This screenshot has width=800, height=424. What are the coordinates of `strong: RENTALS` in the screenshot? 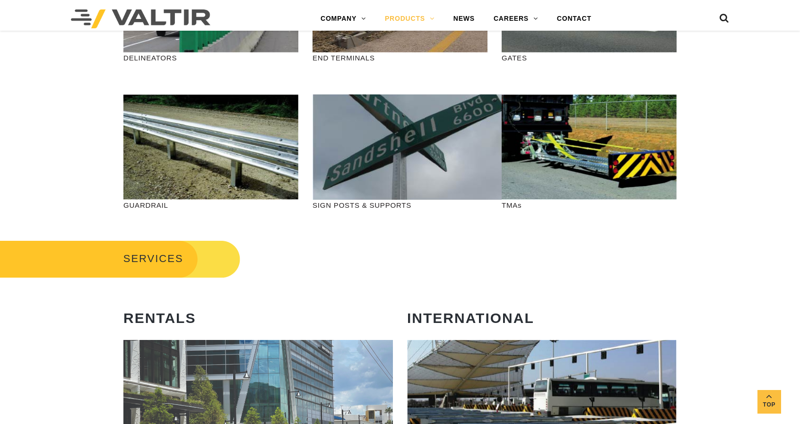 It's located at (159, 318).